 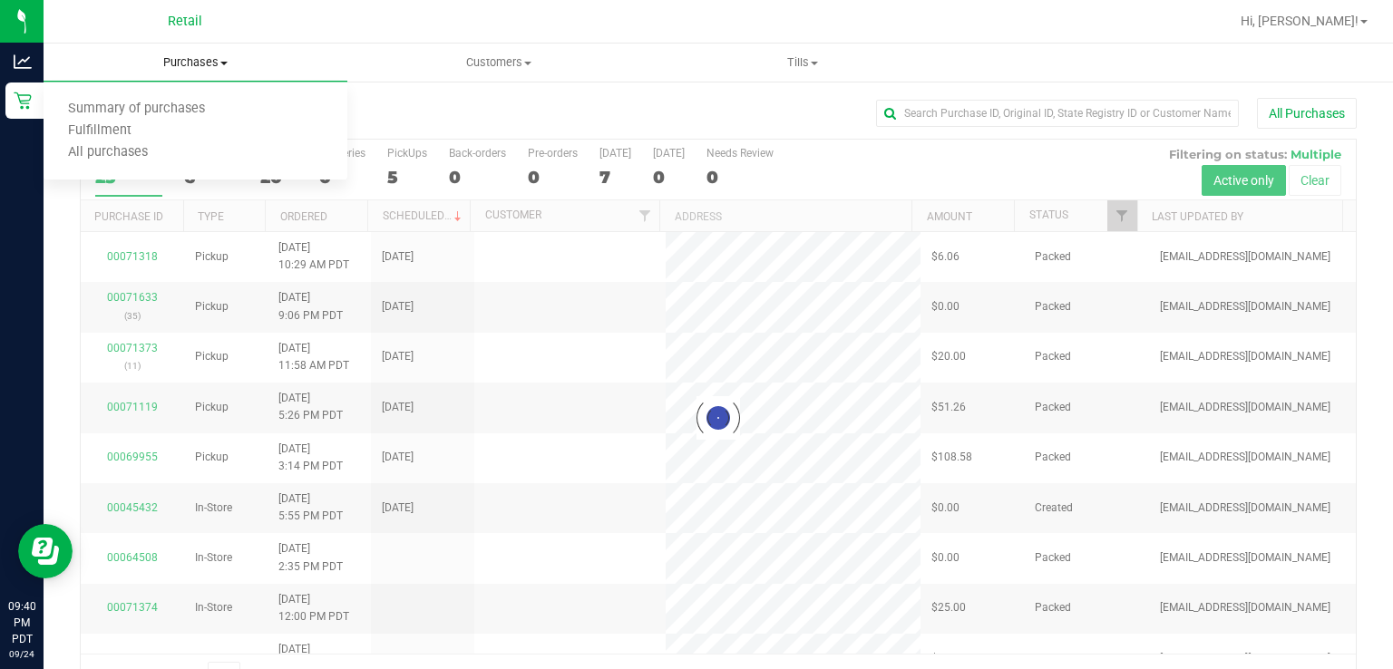 I want to click on span: Tills, so click(x=803, y=63).